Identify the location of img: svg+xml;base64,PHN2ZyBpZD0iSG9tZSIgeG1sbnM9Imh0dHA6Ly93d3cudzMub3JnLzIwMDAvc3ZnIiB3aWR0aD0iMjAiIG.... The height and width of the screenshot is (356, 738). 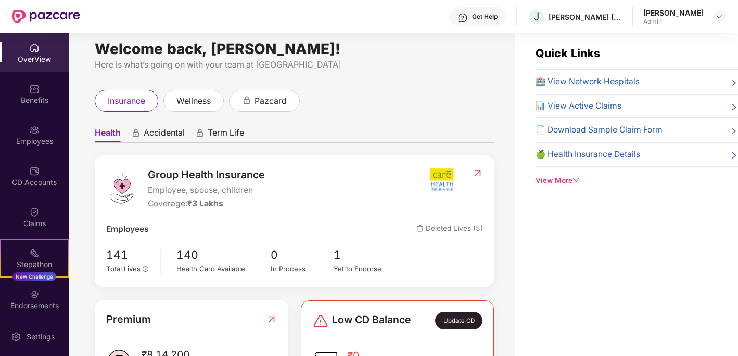
(34, 48).